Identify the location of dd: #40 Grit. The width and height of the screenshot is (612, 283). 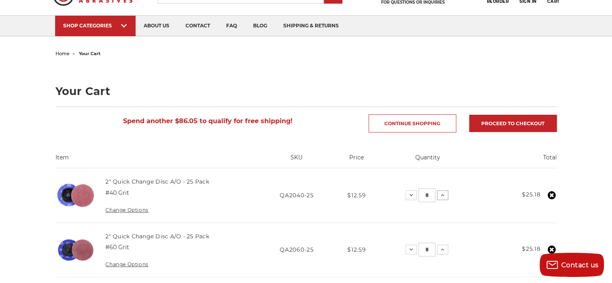
(117, 193).